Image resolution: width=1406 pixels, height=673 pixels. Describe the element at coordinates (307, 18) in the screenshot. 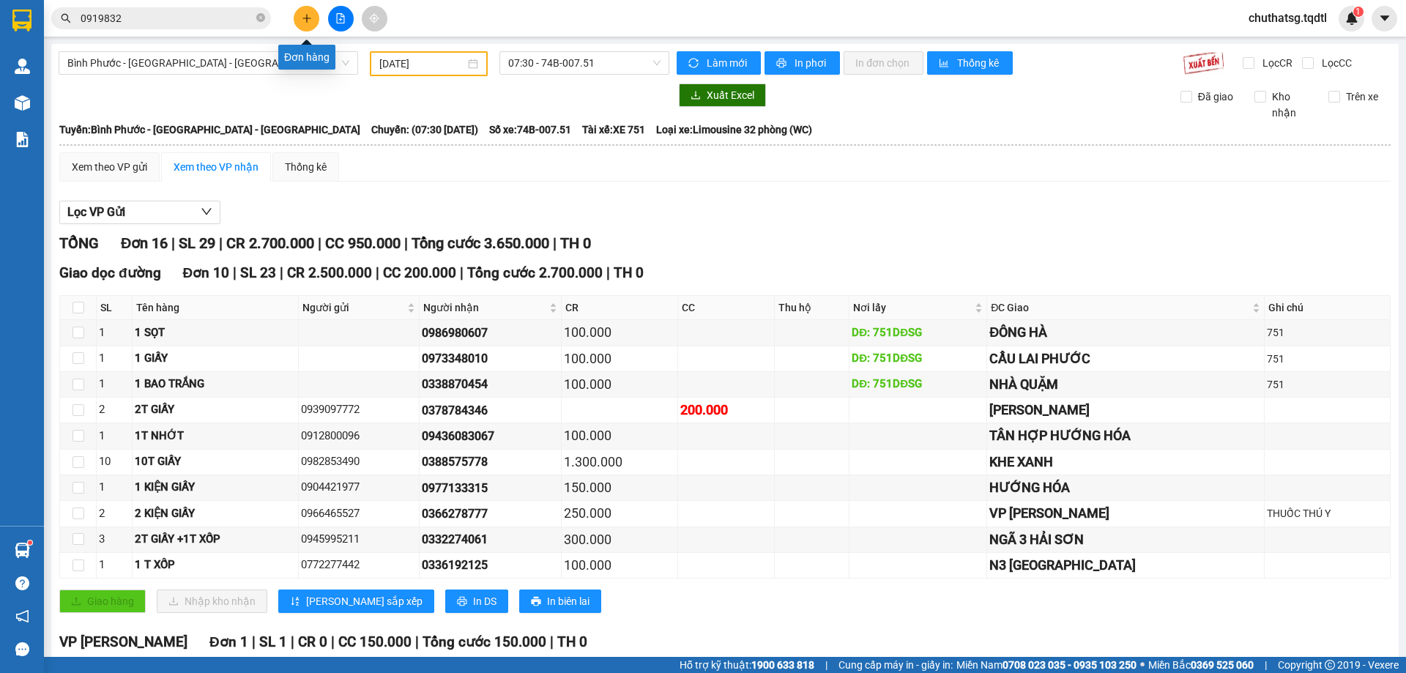

I see `span: plus` at that location.